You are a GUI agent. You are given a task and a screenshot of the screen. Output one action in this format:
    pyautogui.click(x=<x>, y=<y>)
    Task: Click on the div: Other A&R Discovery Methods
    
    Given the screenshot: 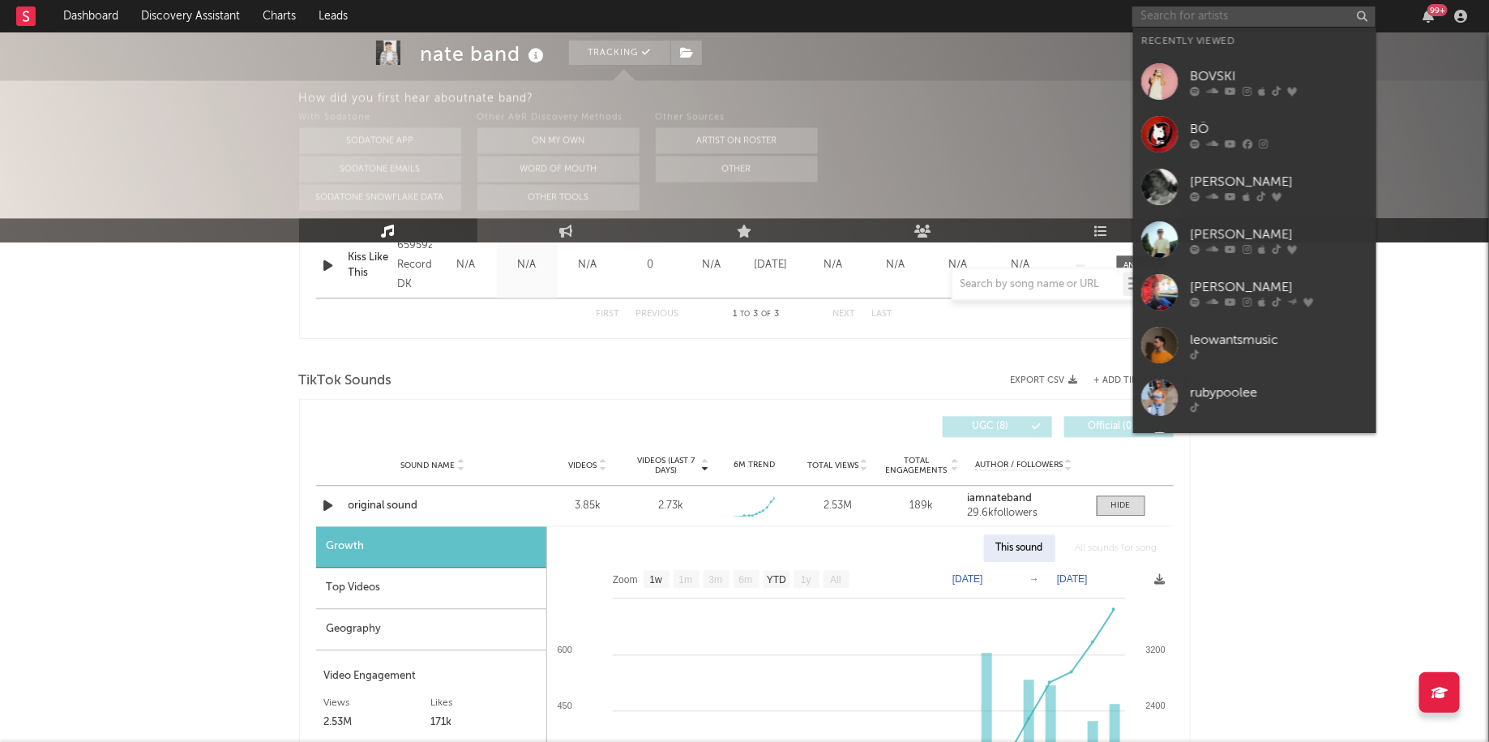 What is the action you would take?
    pyautogui.click(x=559, y=118)
    